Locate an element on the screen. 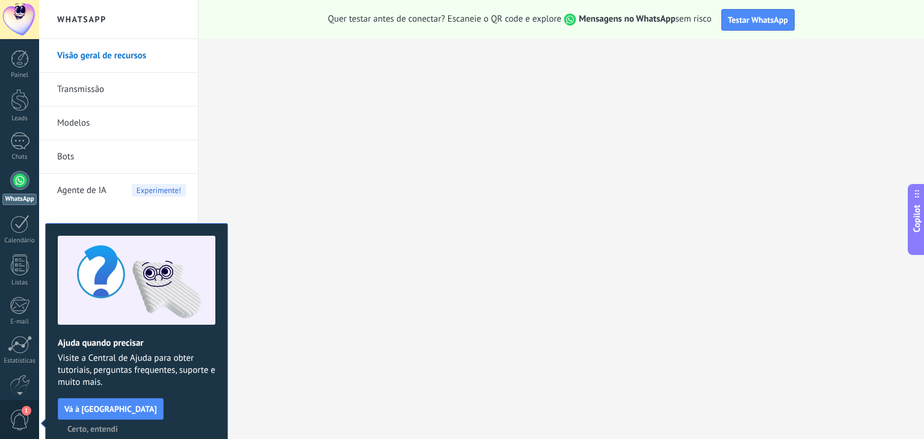 The height and width of the screenshot is (439, 924). div: WhatsApp is located at coordinates (19, 199).